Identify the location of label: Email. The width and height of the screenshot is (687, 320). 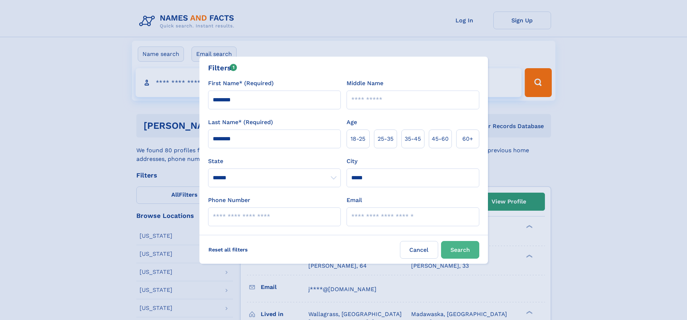
(354, 200).